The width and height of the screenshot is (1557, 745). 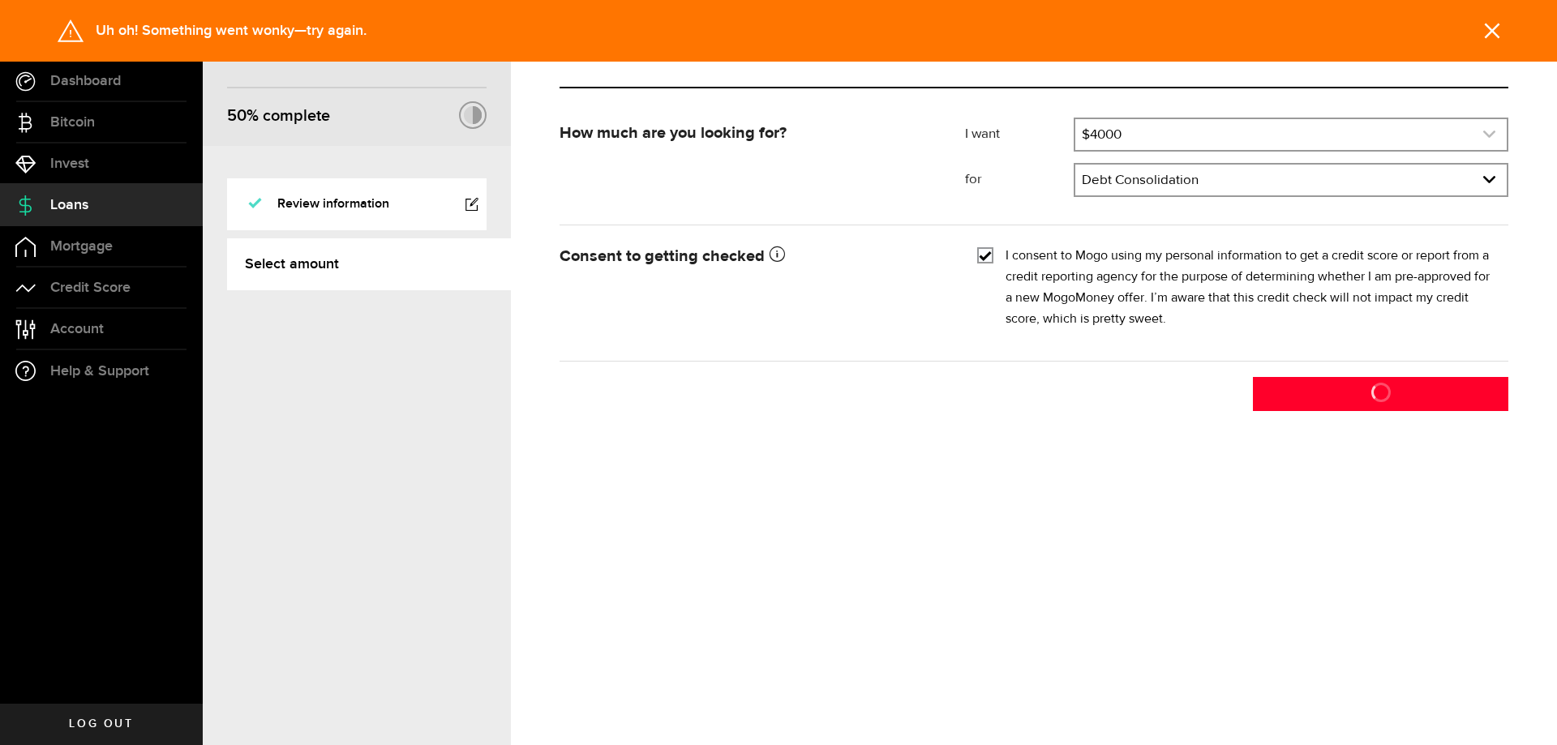 I want to click on div: Uh oh! Something went wonky—try again., so click(x=784, y=31).